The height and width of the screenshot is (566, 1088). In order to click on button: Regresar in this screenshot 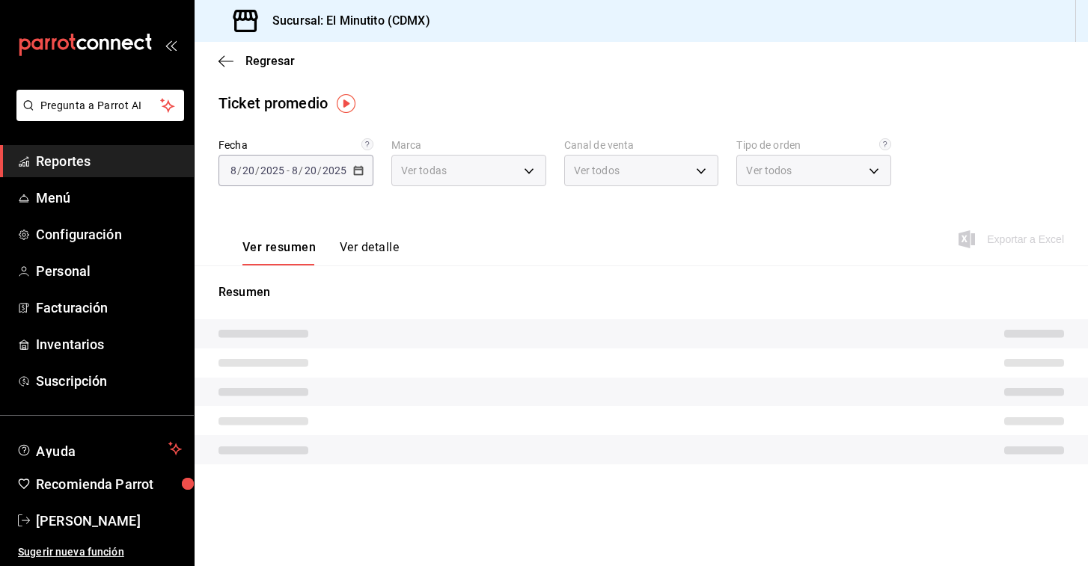, I will do `click(257, 61)`.